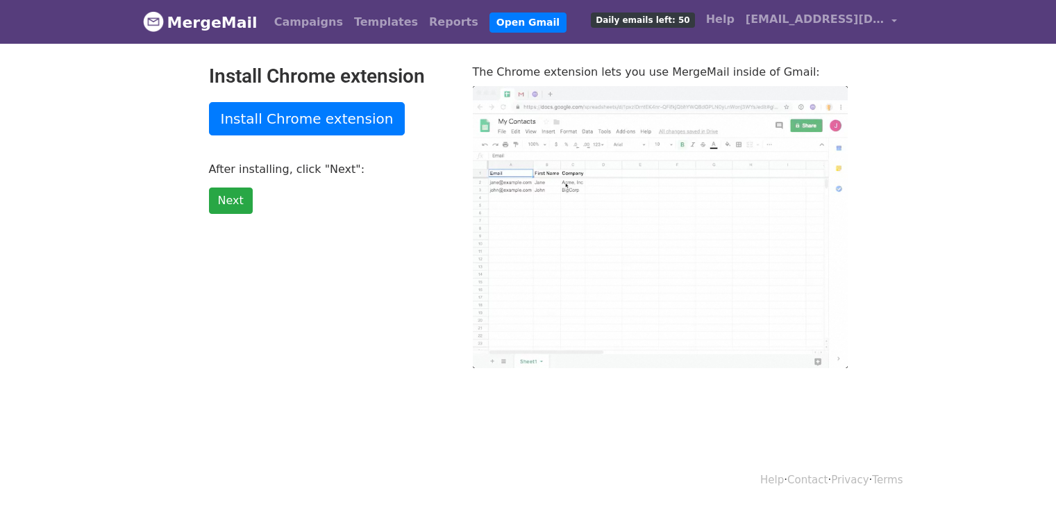  What do you see at coordinates (308, 22) in the screenshot?
I see `a: Campaigns` at bounding box center [308, 22].